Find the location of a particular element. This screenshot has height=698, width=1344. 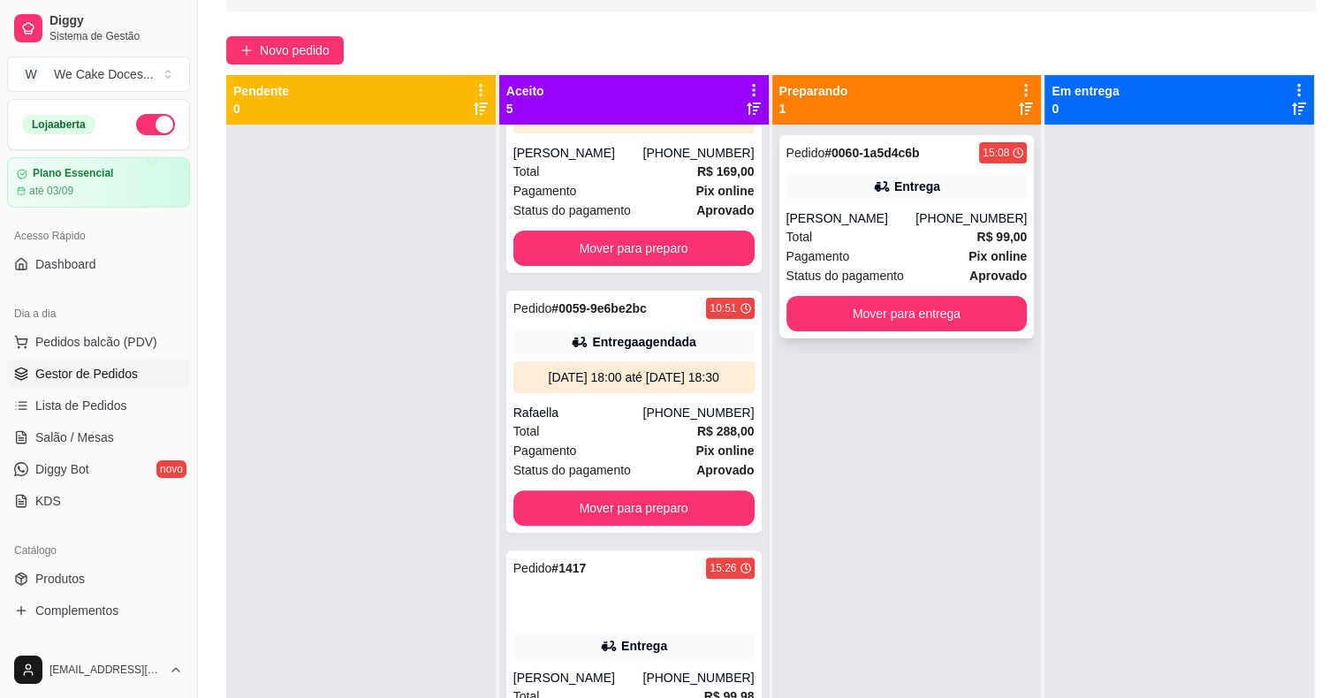

button: Novo pedido is located at coordinates (284, 50).